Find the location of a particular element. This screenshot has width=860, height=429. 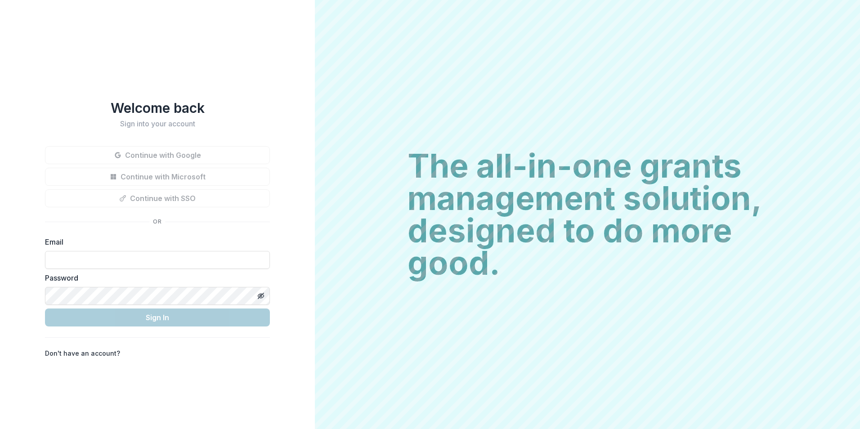

button: Continue with SSO is located at coordinates (157, 198).